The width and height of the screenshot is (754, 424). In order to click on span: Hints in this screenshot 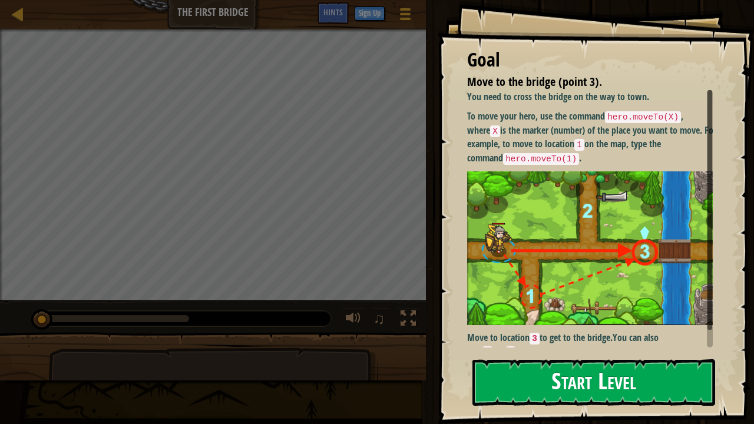, I will do `click(333, 12)`.